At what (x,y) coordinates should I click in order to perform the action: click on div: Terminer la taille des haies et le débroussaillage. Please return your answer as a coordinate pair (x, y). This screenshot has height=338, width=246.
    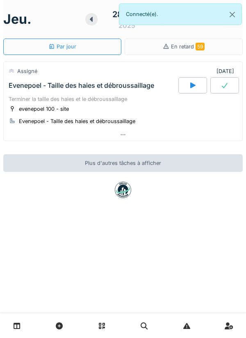
    Looking at the image, I should click on (123, 99).